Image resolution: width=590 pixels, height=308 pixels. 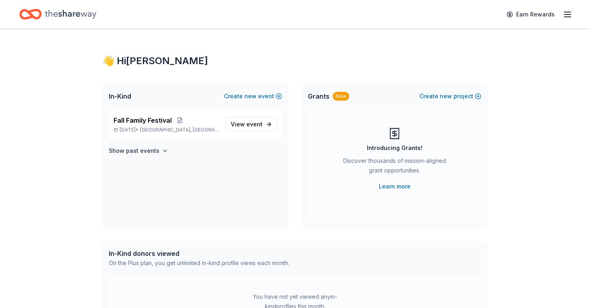 I want to click on button: Show past events, so click(x=138, y=151).